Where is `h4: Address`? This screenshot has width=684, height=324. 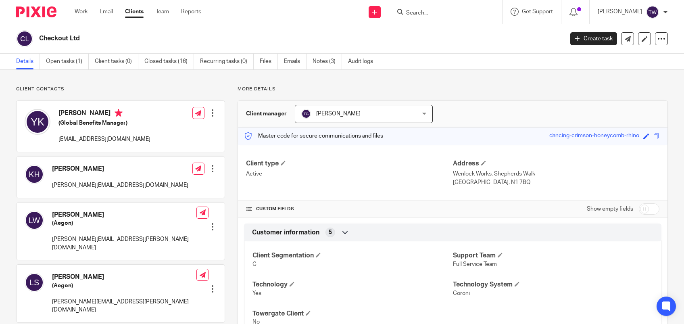 h4: Address is located at coordinates (556, 163).